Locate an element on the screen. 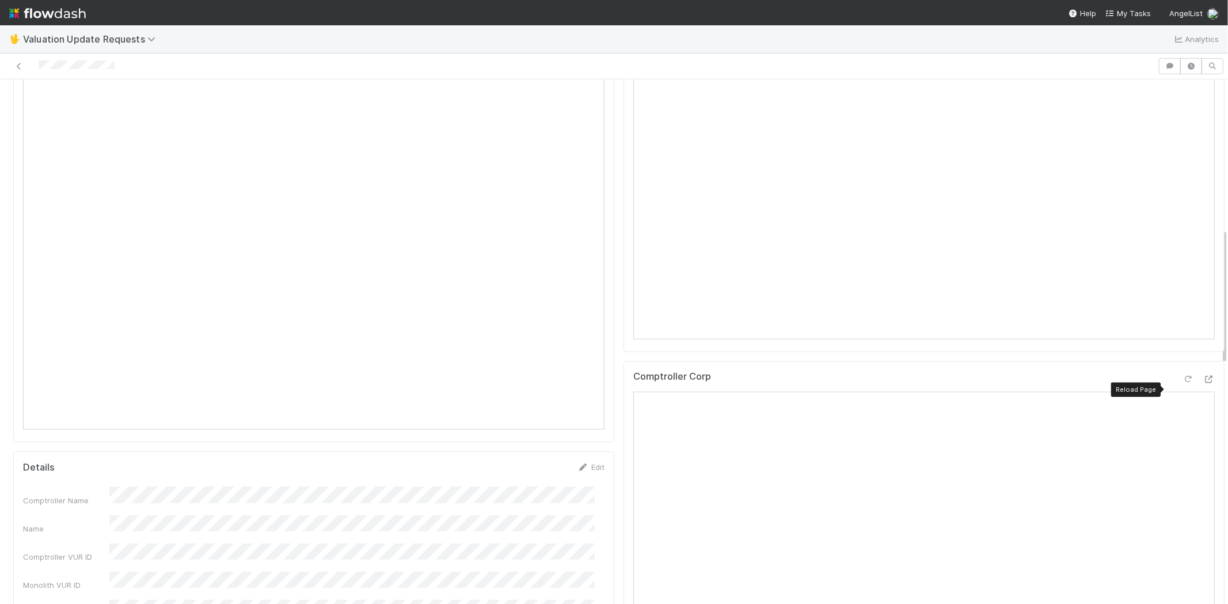 This screenshot has height=604, width=1228. span: My Tasks is located at coordinates (1128, 13).